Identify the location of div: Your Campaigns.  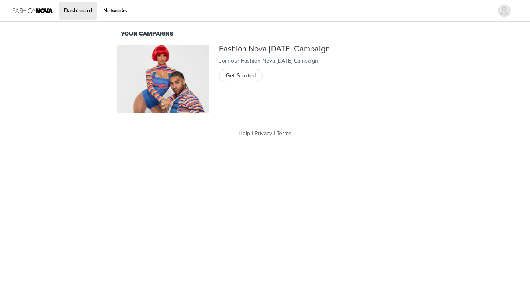
(265, 34).